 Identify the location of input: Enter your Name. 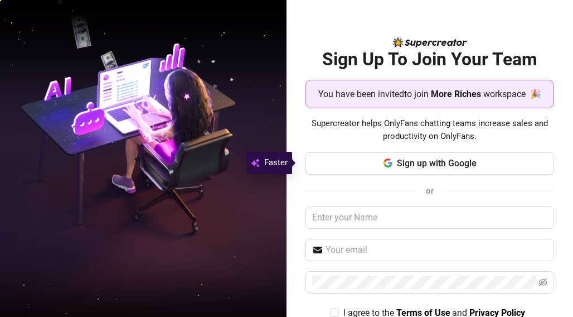
(430, 217).